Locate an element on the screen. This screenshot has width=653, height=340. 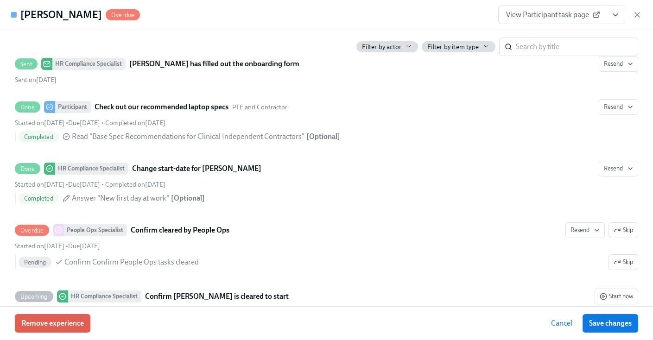
strong: Check out our recommended laptop specs is located at coordinates (161, 107).